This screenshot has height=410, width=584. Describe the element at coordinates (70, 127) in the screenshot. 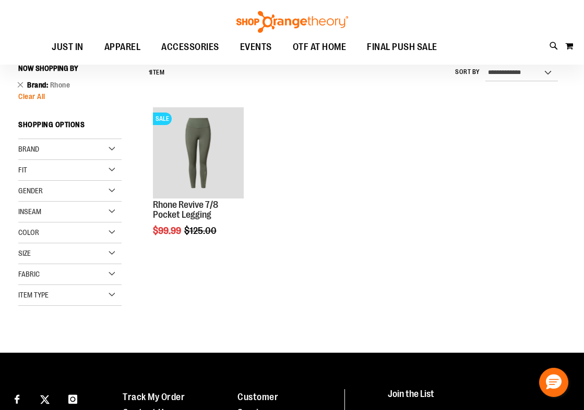

I see `strong: Shopping Options` at that location.